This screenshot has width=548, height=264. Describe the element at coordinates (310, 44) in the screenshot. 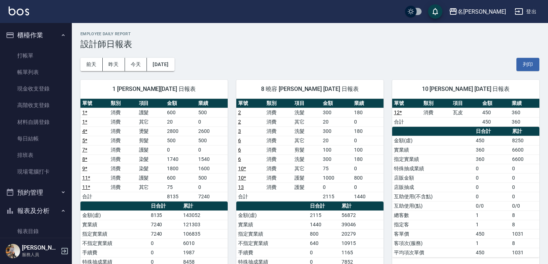

I see `h3: 設計師日報表` at that location.